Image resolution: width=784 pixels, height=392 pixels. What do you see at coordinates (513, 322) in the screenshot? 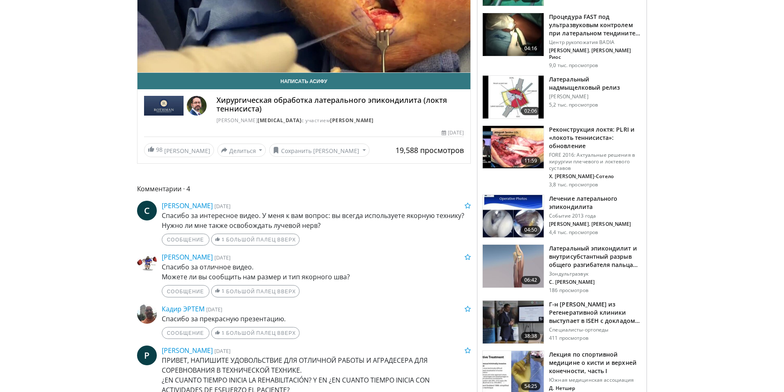
I see `img: 6ce9af70-aa14-426c-8fc0-3789cfe2293f.150x105_q85_crop-smart_upscale.jpg` at bounding box center [513, 322].